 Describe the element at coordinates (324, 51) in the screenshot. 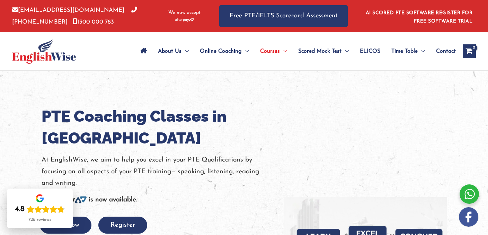

I see `a: Scored Mock TestMenu Toggle` at that location.